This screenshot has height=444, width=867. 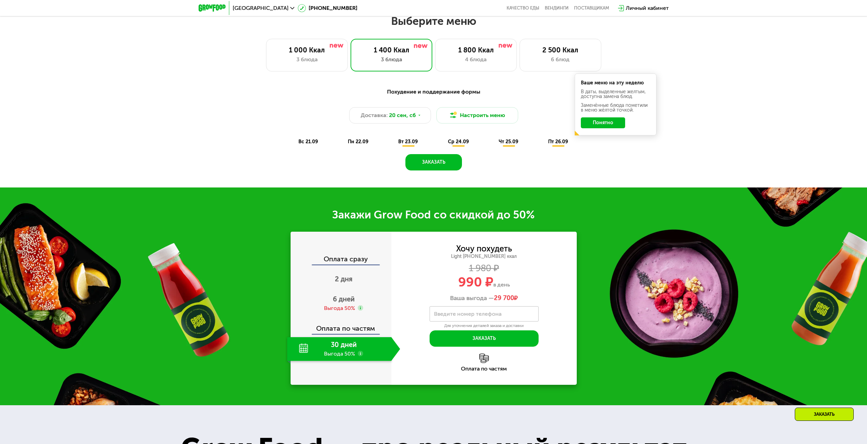 What do you see at coordinates (307, 50) in the screenshot?
I see `div: 1 000 Ккал` at bounding box center [307, 50].